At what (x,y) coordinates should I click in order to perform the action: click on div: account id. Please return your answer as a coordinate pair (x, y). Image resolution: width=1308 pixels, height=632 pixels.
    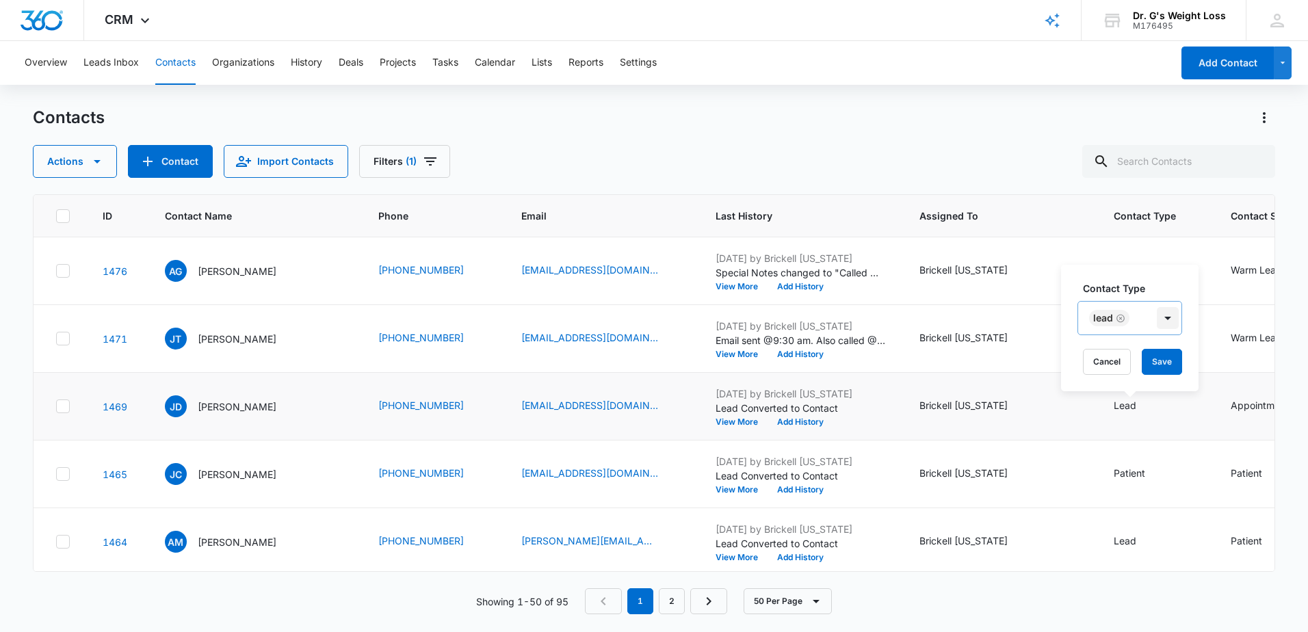
    Looking at the image, I should click on (1180, 26).